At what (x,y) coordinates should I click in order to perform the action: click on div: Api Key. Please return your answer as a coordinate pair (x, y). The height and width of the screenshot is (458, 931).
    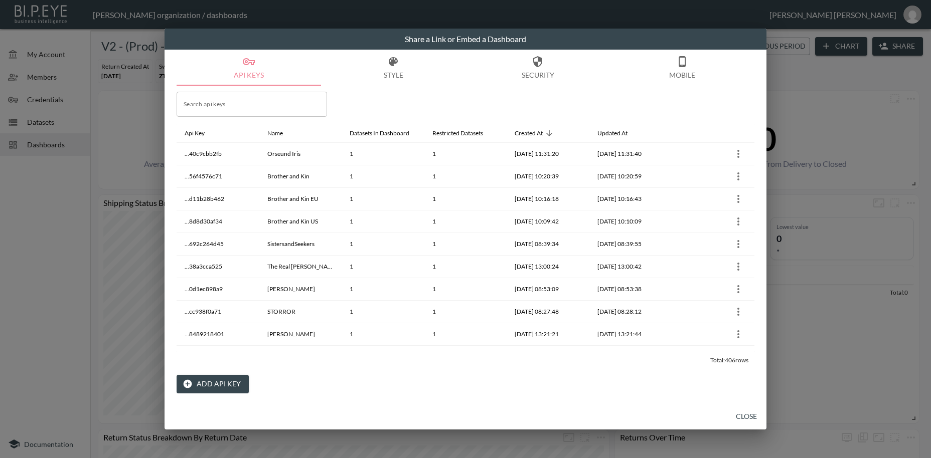
    Looking at the image, I should click on (195, 133).